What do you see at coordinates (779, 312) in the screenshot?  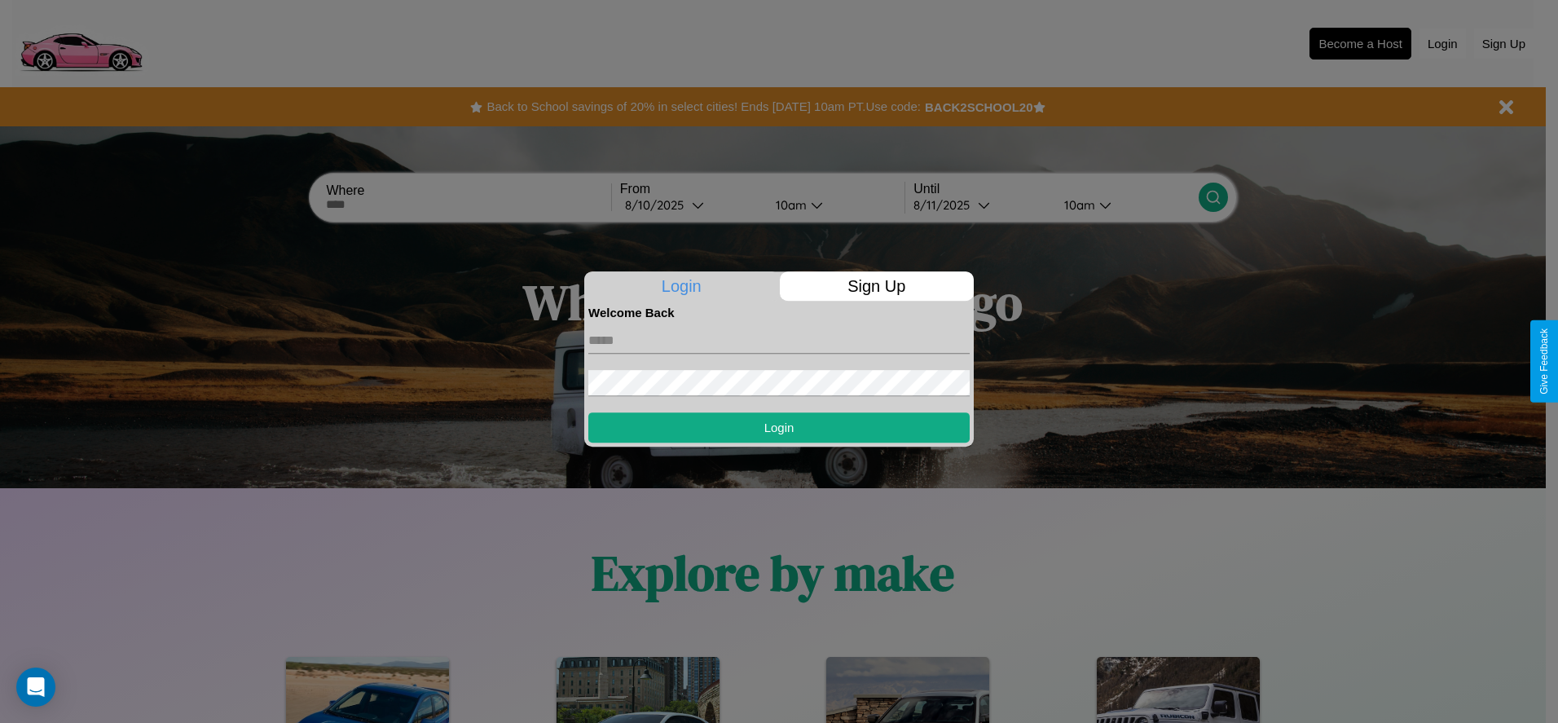 I see `h4: Welcome Back` at bounding box center [779, 312].